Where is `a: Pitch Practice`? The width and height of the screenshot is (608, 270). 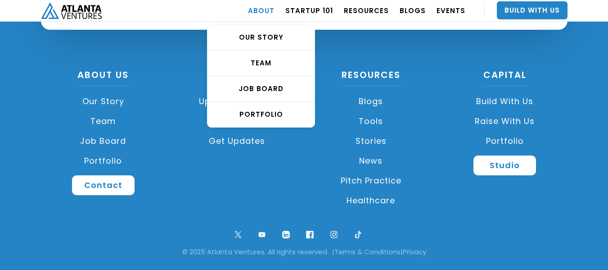
a: Pitch Practice is located at coordinates (371, 180).